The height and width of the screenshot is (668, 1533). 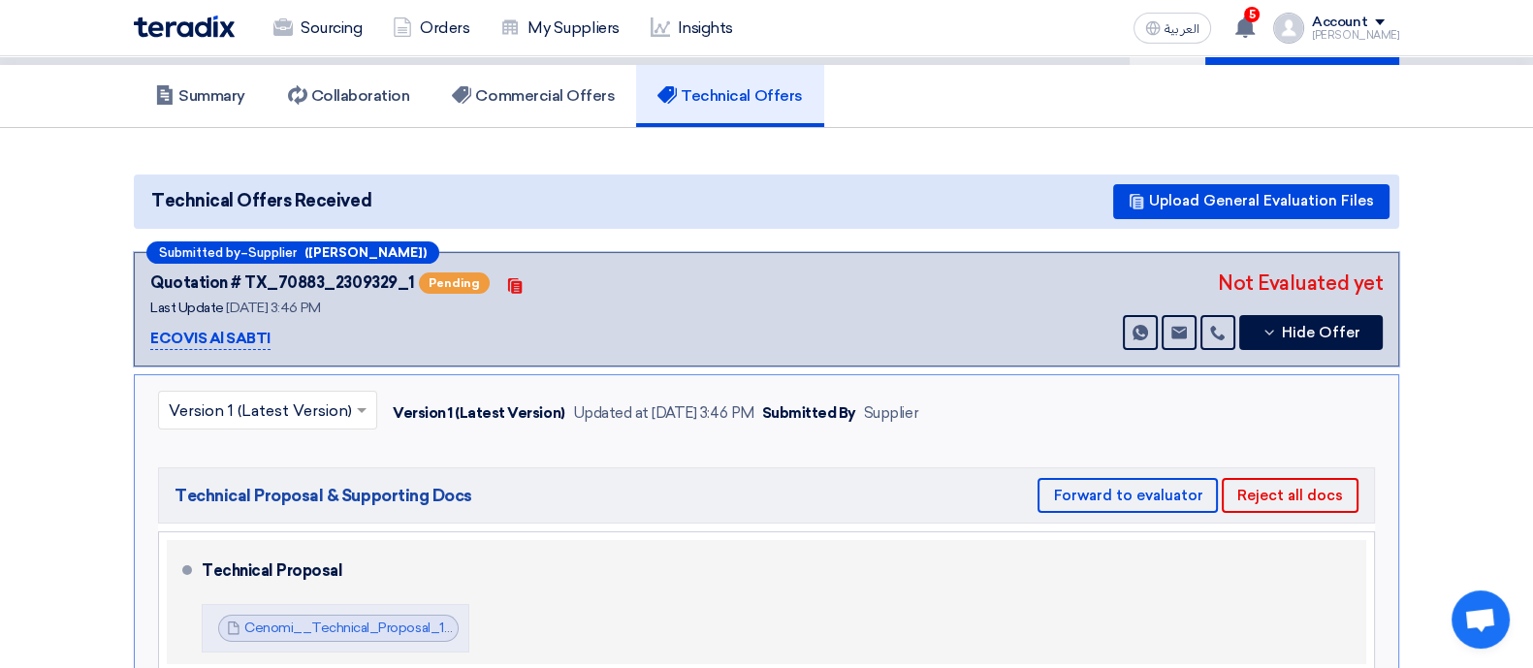 What do you see at coordinates (1289, 28) in the screenshot?
I see `img: profile_test.png` at bounding box center [1289, 28].